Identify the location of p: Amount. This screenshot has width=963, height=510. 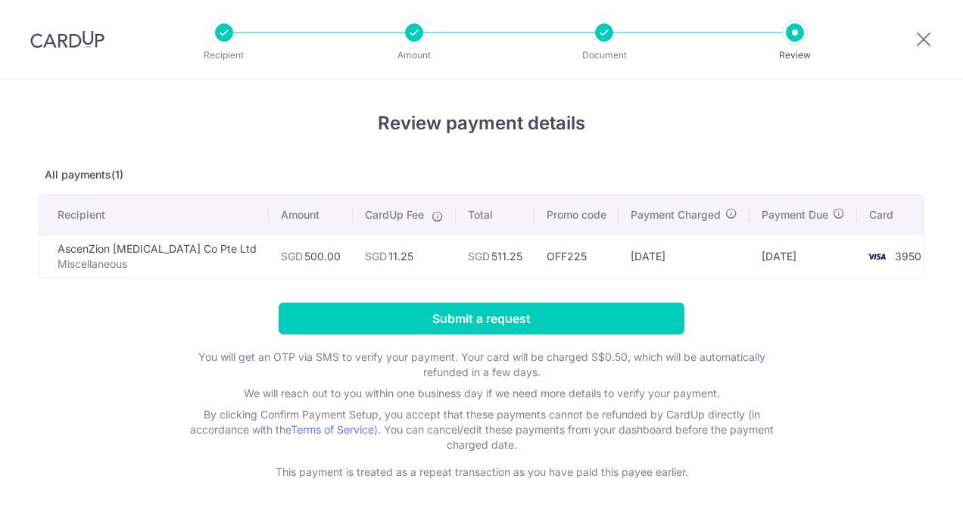
(414, 55).